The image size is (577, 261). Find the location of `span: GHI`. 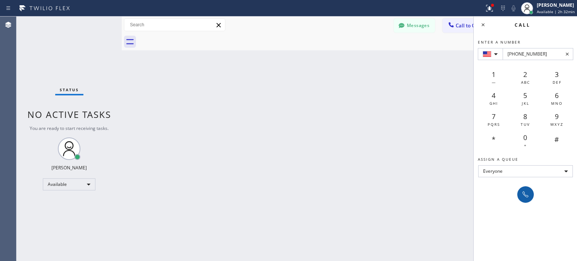

span: GHI is located at coordinates (493, 103).